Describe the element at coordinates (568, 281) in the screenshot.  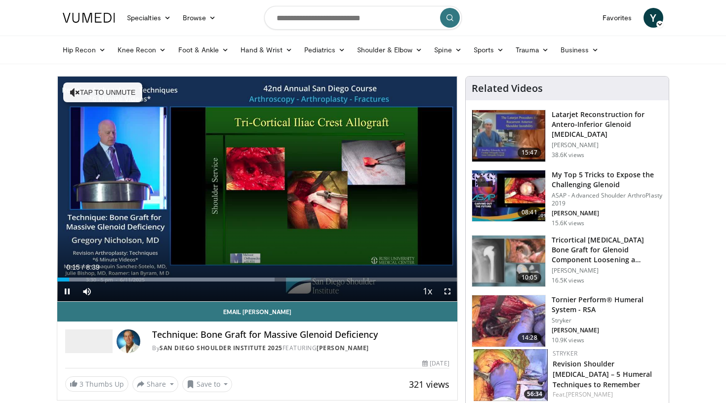
I see `p: 16.5K views` at that location.